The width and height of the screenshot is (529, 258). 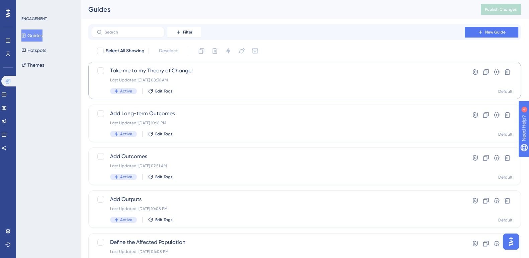 What do you see at coordinates (501, 9) in the screenshot?
I see `button: Publish Changes` at bounding box center [501, 9].